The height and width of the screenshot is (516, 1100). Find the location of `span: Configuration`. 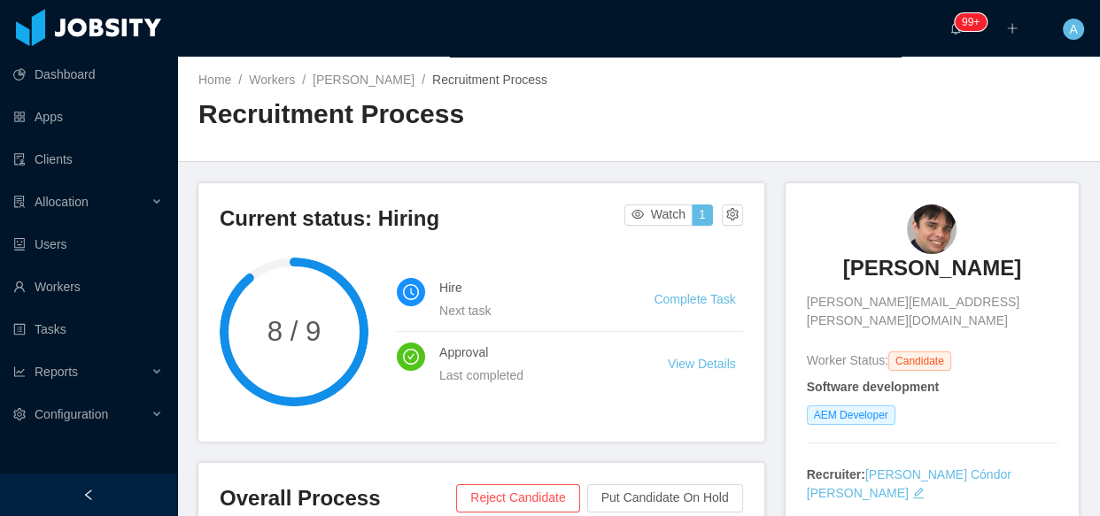

span: Configuration is located at coordinates (71, 414).